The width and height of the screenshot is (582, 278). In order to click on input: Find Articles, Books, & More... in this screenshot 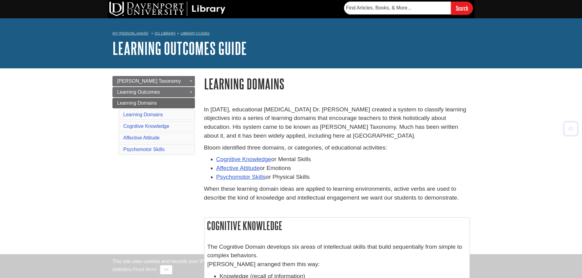, I will do `click(397, 8)`.